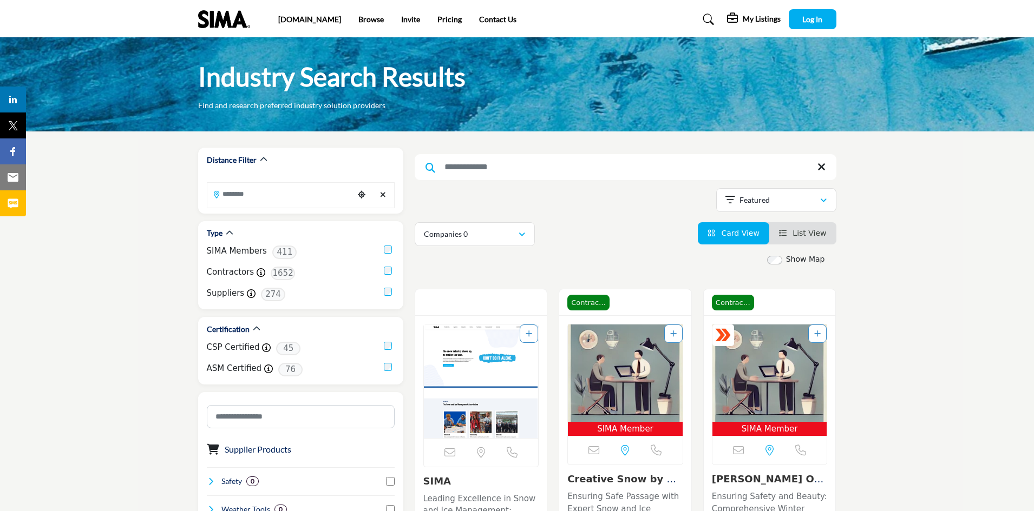 The width and height of the screenshot is (1034, 511). Describe the element at coordinates (371, 19) in the screenshot. I see `a: Browse` at that location.